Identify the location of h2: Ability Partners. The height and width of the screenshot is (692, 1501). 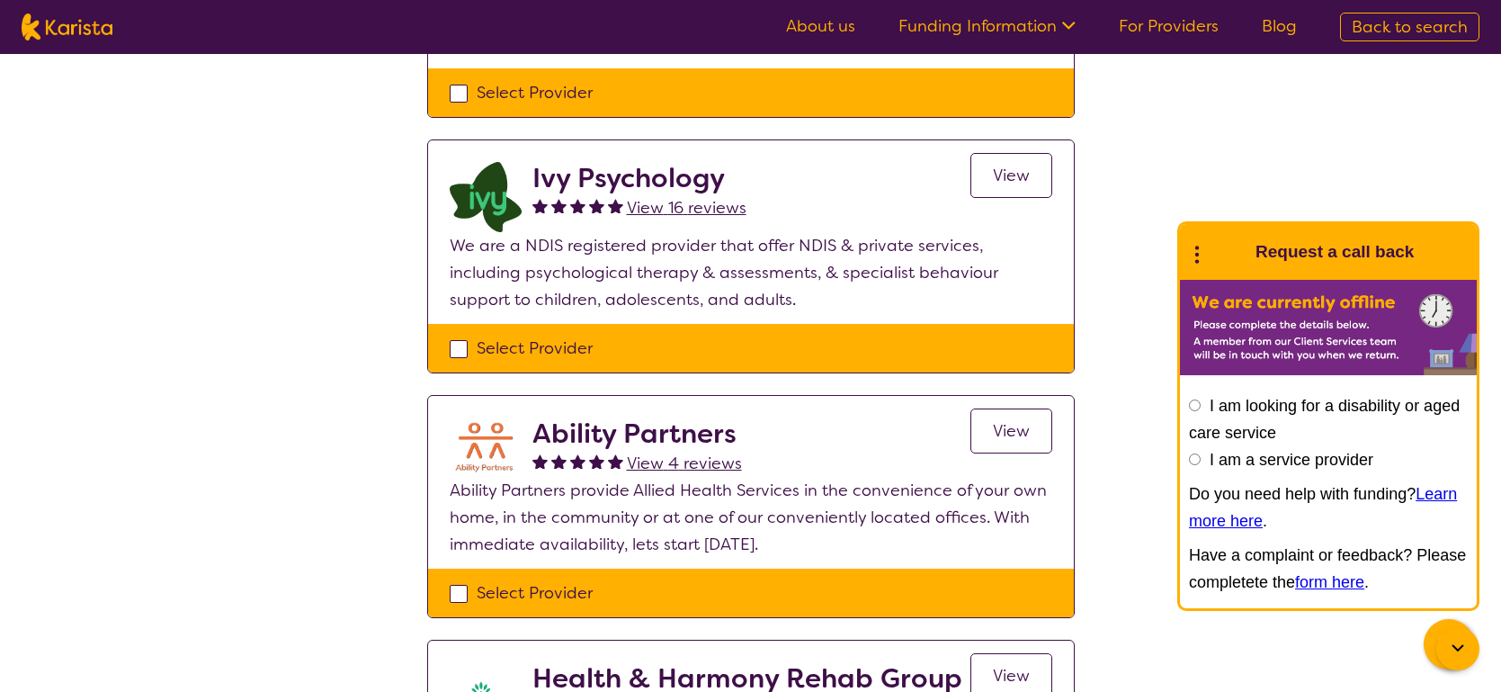
(637, 433).